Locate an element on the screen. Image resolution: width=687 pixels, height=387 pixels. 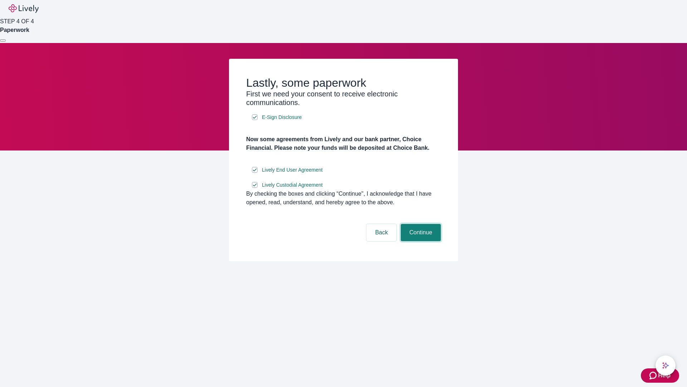
button: Zendesk support iconHelp is located at coordinates (660, 375).